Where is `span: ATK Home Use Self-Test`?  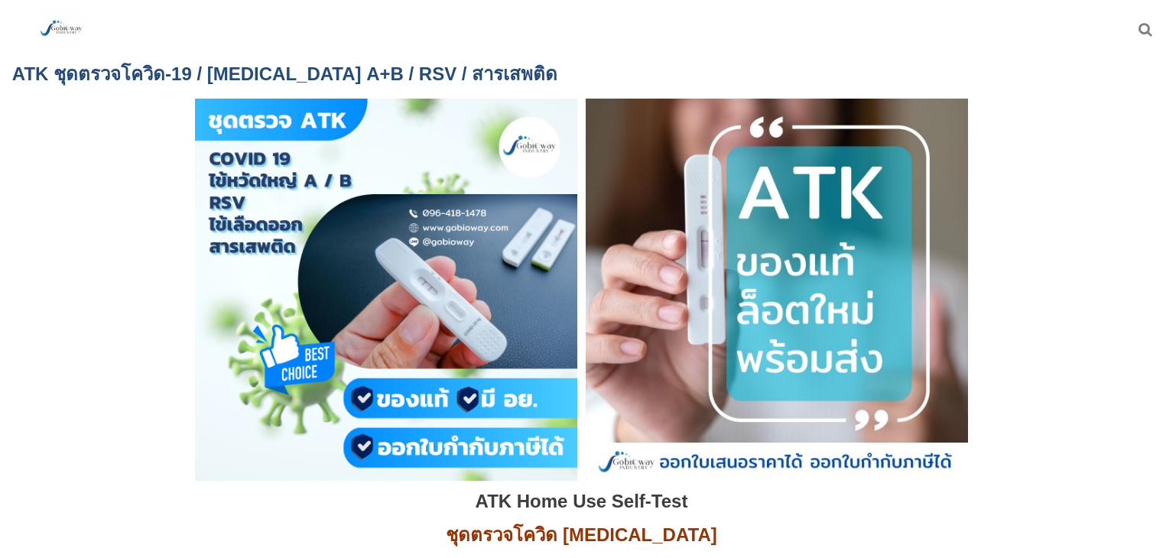 span: ATK Home Use Self-Test is located at coordinates (582, 501).